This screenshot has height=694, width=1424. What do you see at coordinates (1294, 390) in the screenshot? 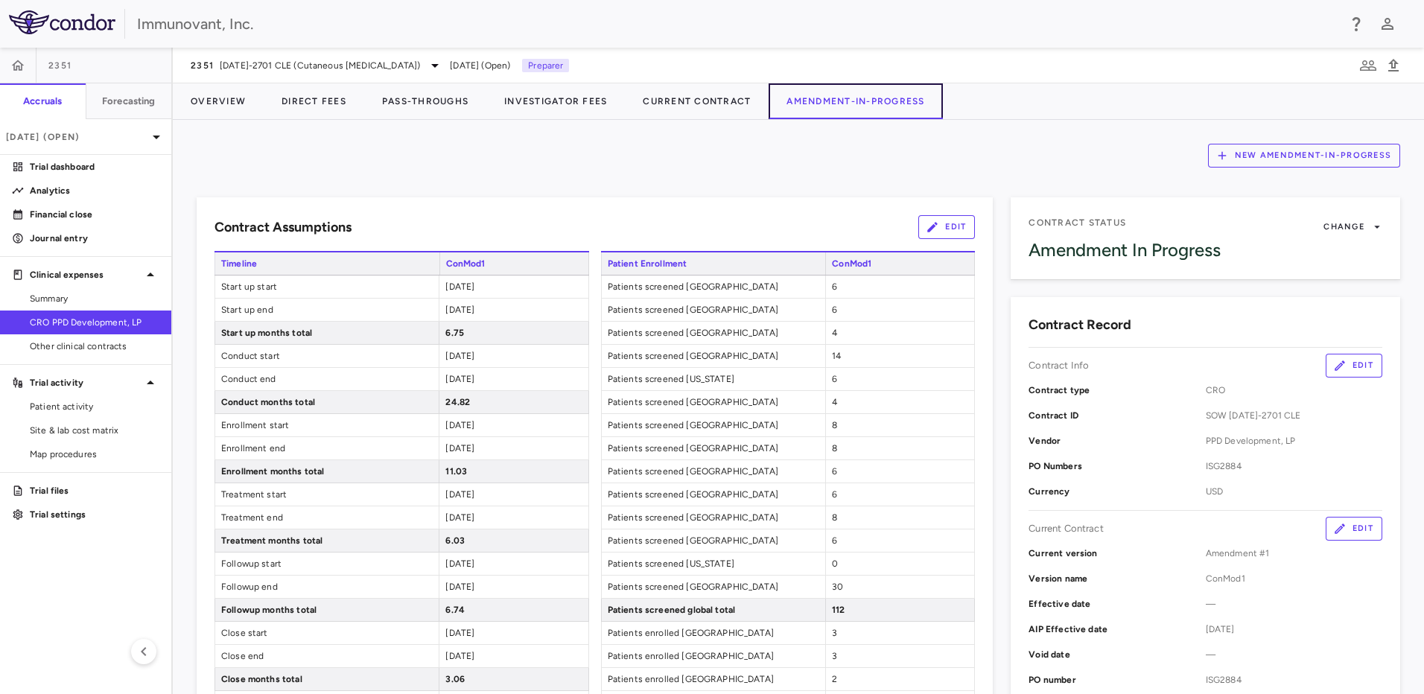
I see `span: CRO` at bounding box center [1294, 390].